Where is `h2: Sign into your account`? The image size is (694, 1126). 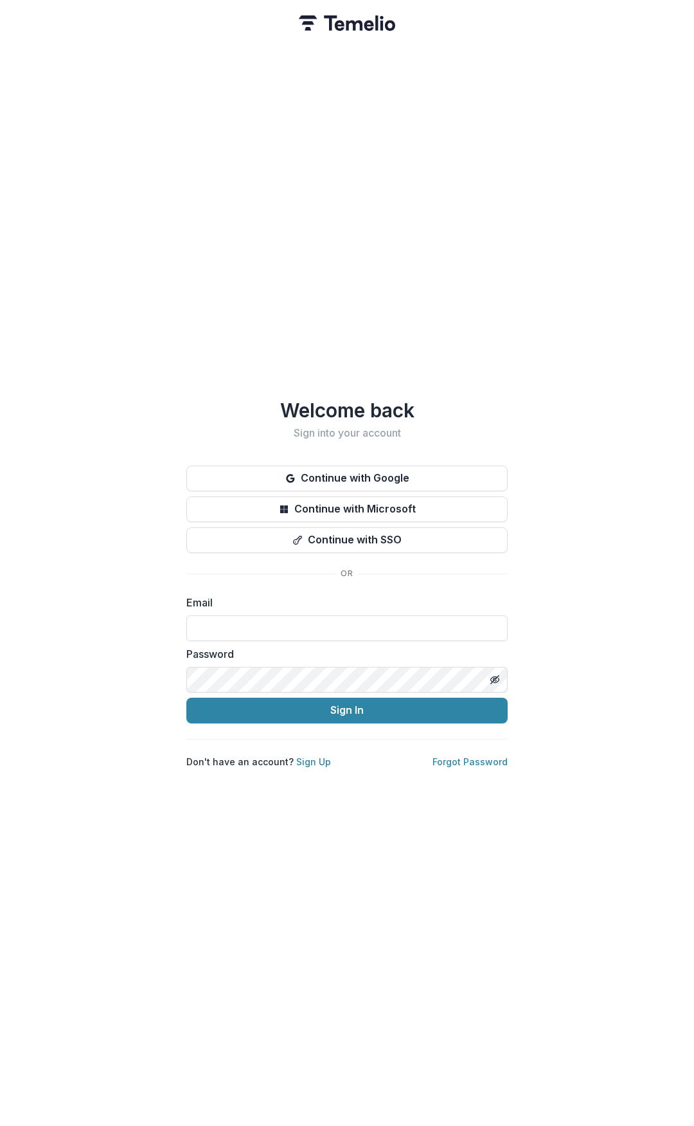
h2: Sign into your account is located at coordinates (347, 433).